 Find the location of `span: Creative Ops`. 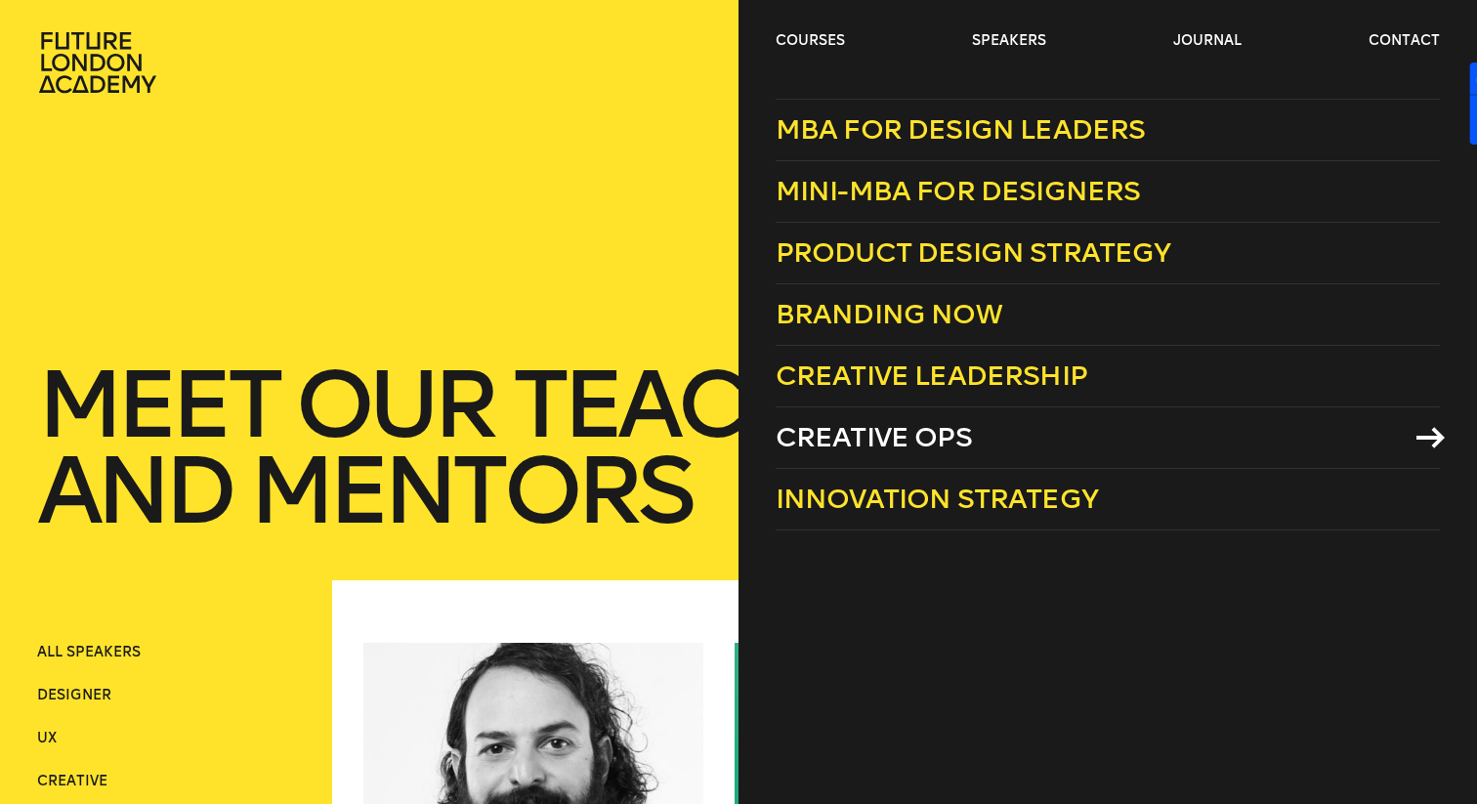

span: Creative Ops is located at coordinates (873, 437).